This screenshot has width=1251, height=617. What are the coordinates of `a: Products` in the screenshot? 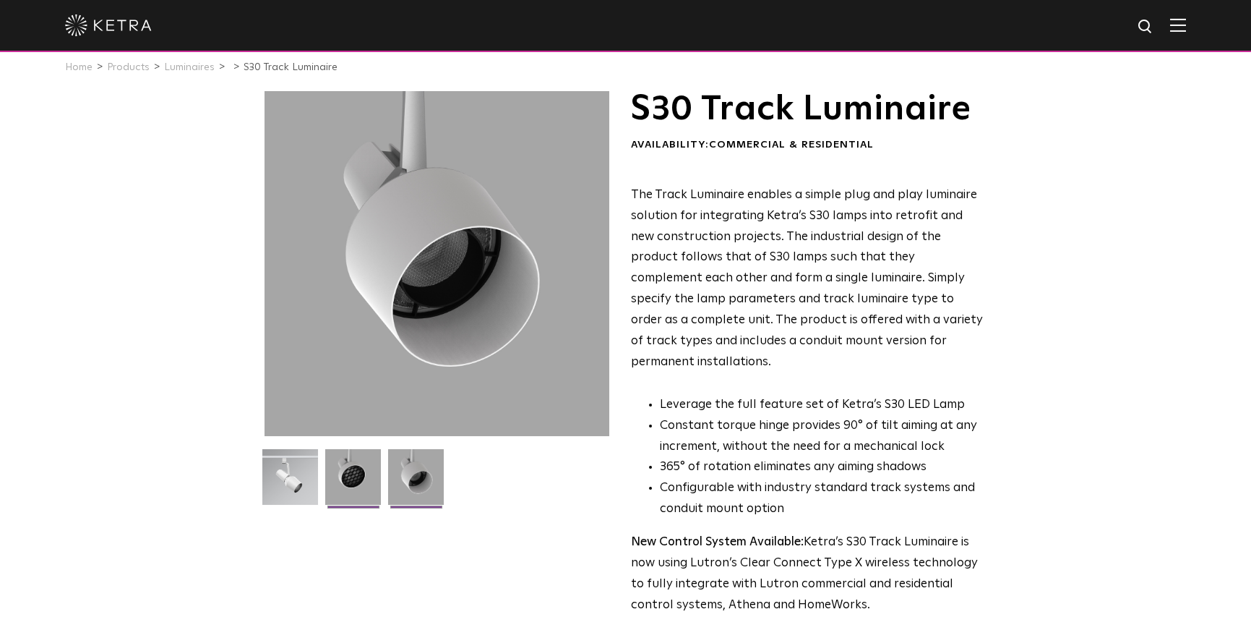 It's located at (128, 67).